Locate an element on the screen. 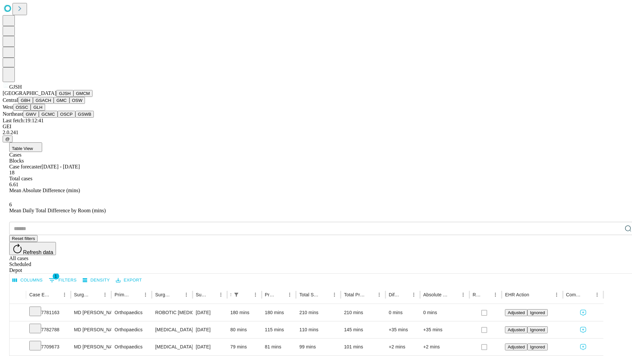 Image resolution: width=632 pixels, height=356 pixels. div: Surgery Name is located at coordinates (163, 294).